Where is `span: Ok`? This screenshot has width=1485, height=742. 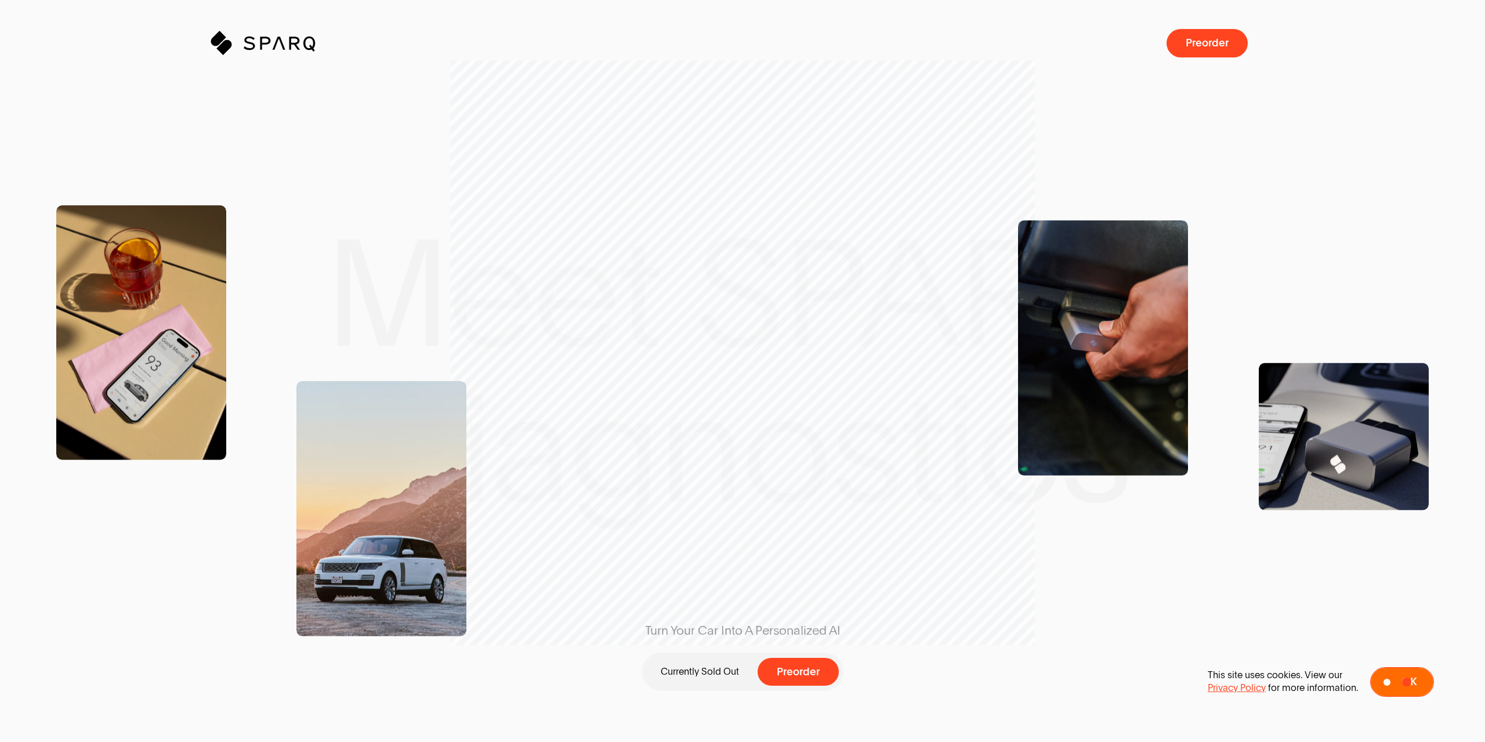
span: Ok is located at coordinates (1409, 682).